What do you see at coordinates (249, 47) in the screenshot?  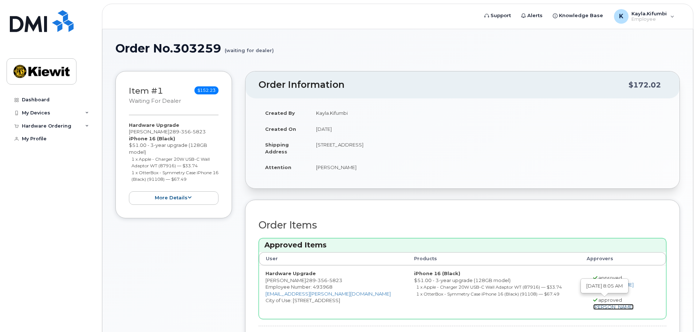 I see `small: (waiting for dealer)` at bounding box center [249, 47].